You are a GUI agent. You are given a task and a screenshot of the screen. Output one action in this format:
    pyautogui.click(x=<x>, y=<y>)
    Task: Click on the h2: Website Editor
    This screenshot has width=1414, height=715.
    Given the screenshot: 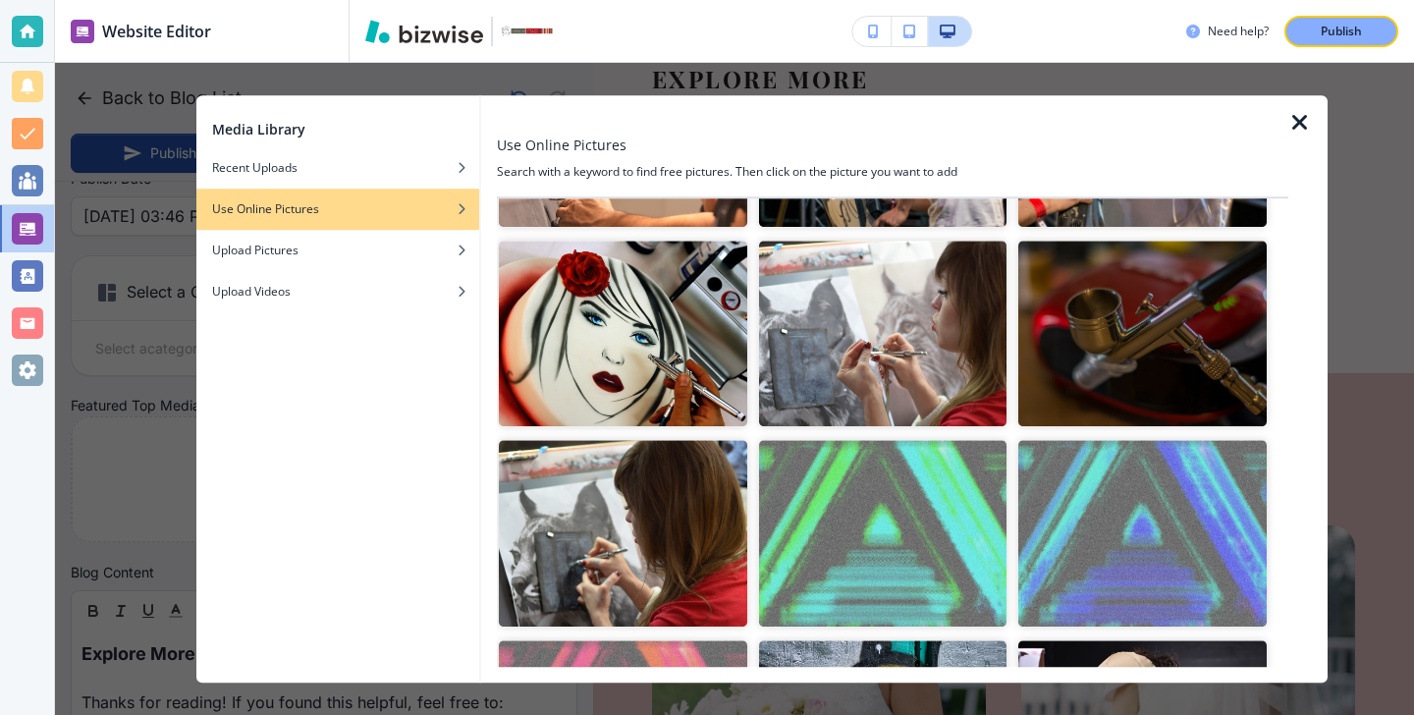 What is the action you would take?
    pyautogui.click(x=156, y=31)
    